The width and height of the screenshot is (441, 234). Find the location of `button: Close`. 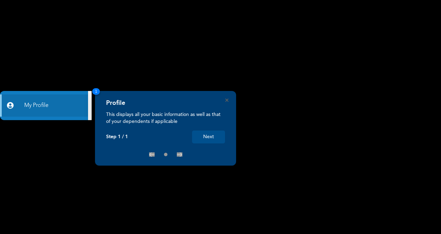

button: Close is located at coordinates (227, 100).